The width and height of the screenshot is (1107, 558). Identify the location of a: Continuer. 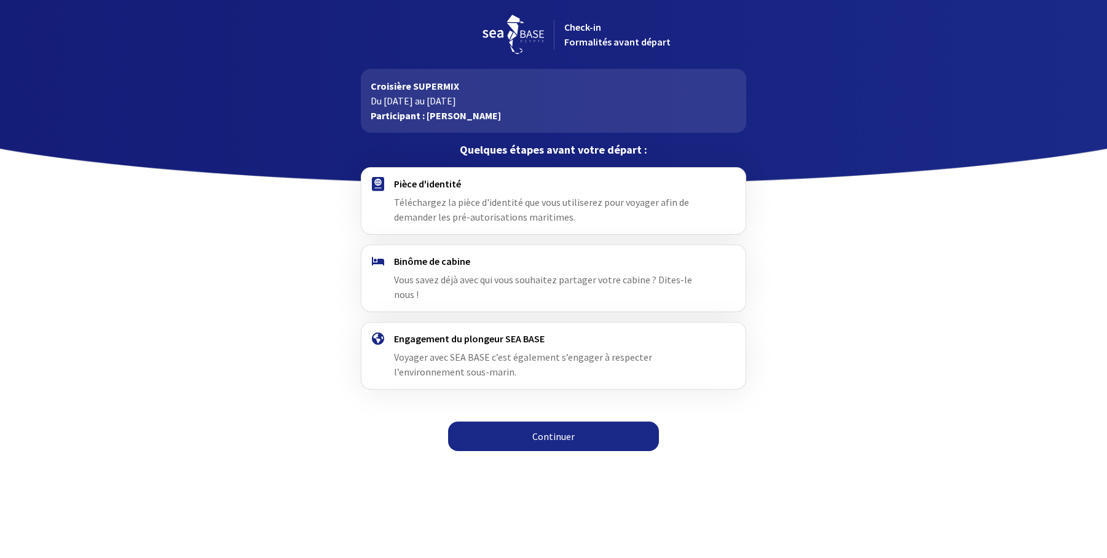
(553, 436).